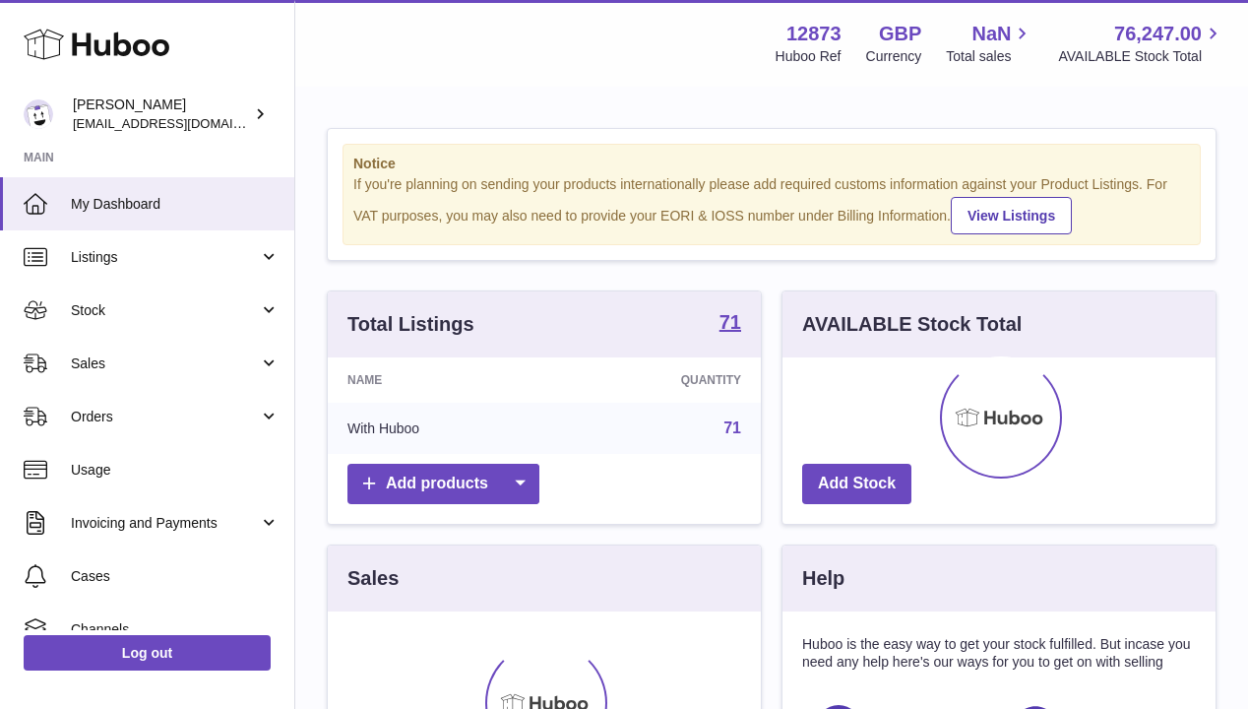 The image size is (1248, 709). What do you see at coordinates (814, 33) in the screenshot?
I see `strong: 12873` at bounding box center [814, 33].